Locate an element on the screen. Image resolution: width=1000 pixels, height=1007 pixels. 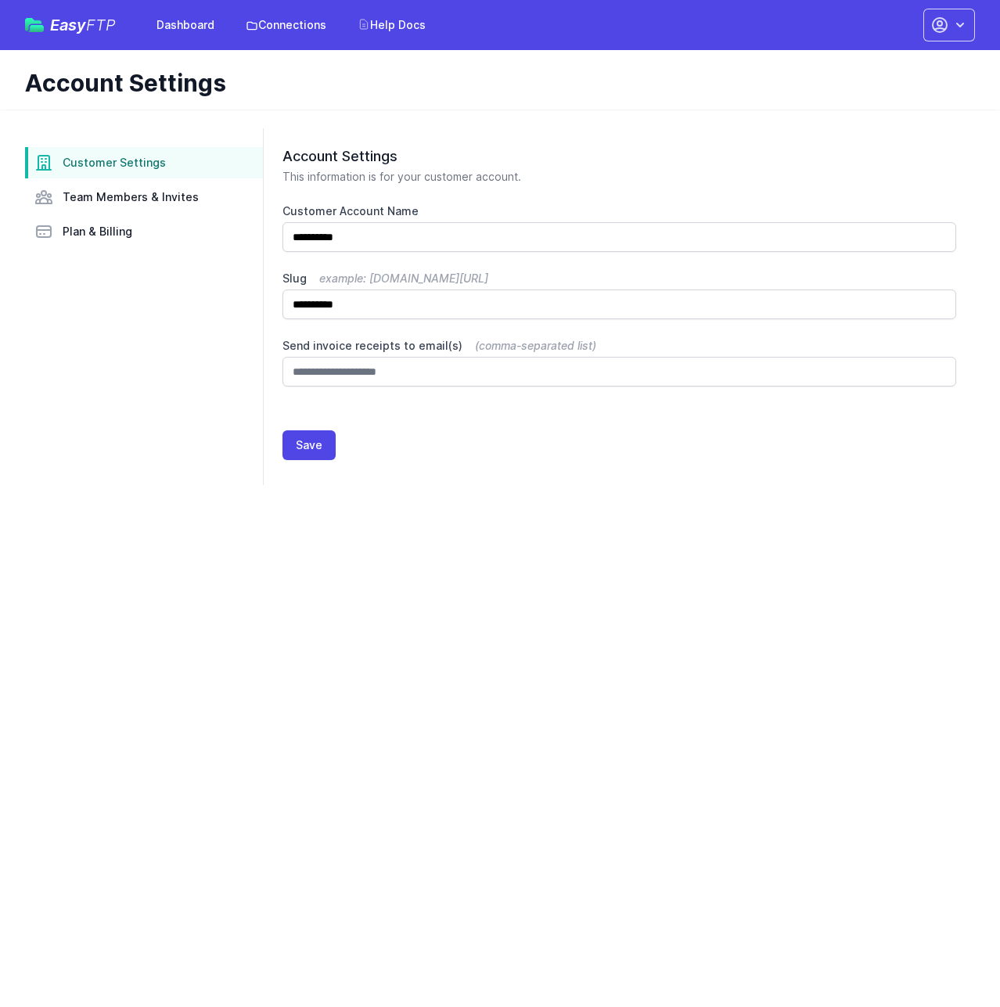
img: easyftp_logo.png is located at coordinates (34, 25).